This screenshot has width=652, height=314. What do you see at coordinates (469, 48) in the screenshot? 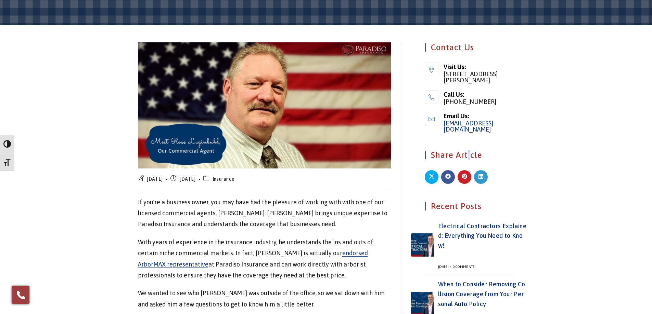
I see `h4: Contact Us` at bounding box center [469, 48].